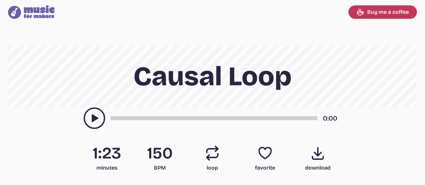 This screenshot has width=425, height=185. What do you see at coordinates (95, 118) in the screenshot?
I see `button: play-pause toggle` at bounding box center [95, 118].